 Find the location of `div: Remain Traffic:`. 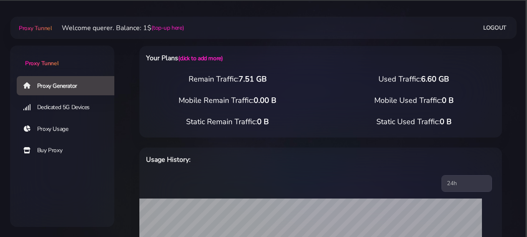

div: Remain Traffic: is located at coordinates (227, 79).